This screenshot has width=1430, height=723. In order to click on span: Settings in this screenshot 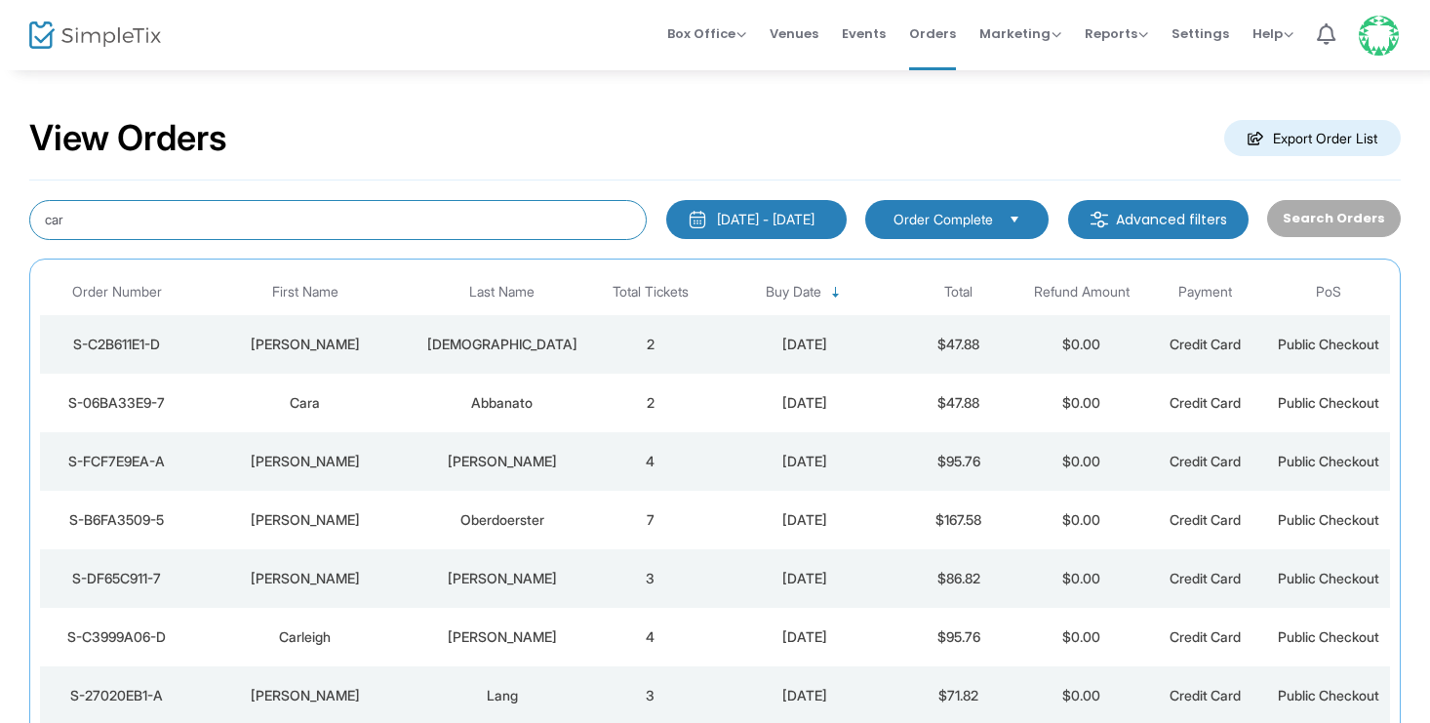, I will do `click(1200, 33)`.